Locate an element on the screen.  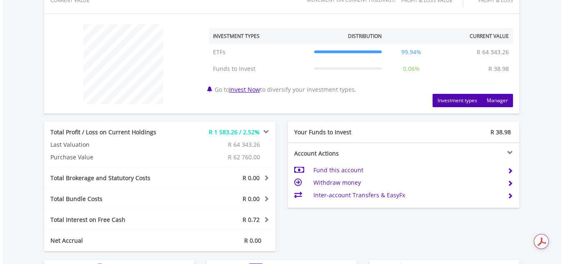
span: R 1 583.26 / 2.52% is located at coordinates (234, 132).